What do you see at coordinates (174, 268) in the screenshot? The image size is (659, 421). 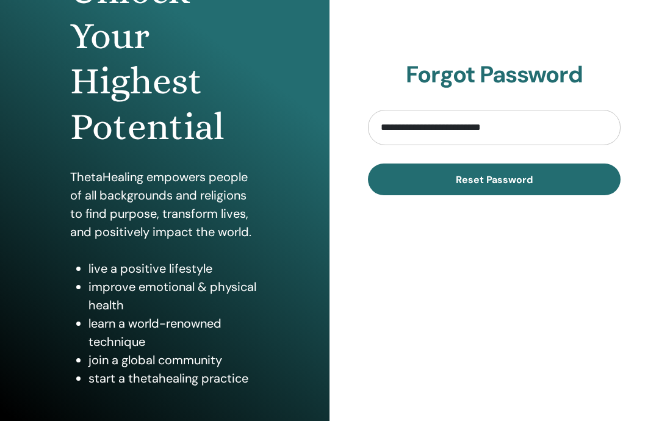 I see `li: live a positive lifestyle` at bounding box center [174, 268].